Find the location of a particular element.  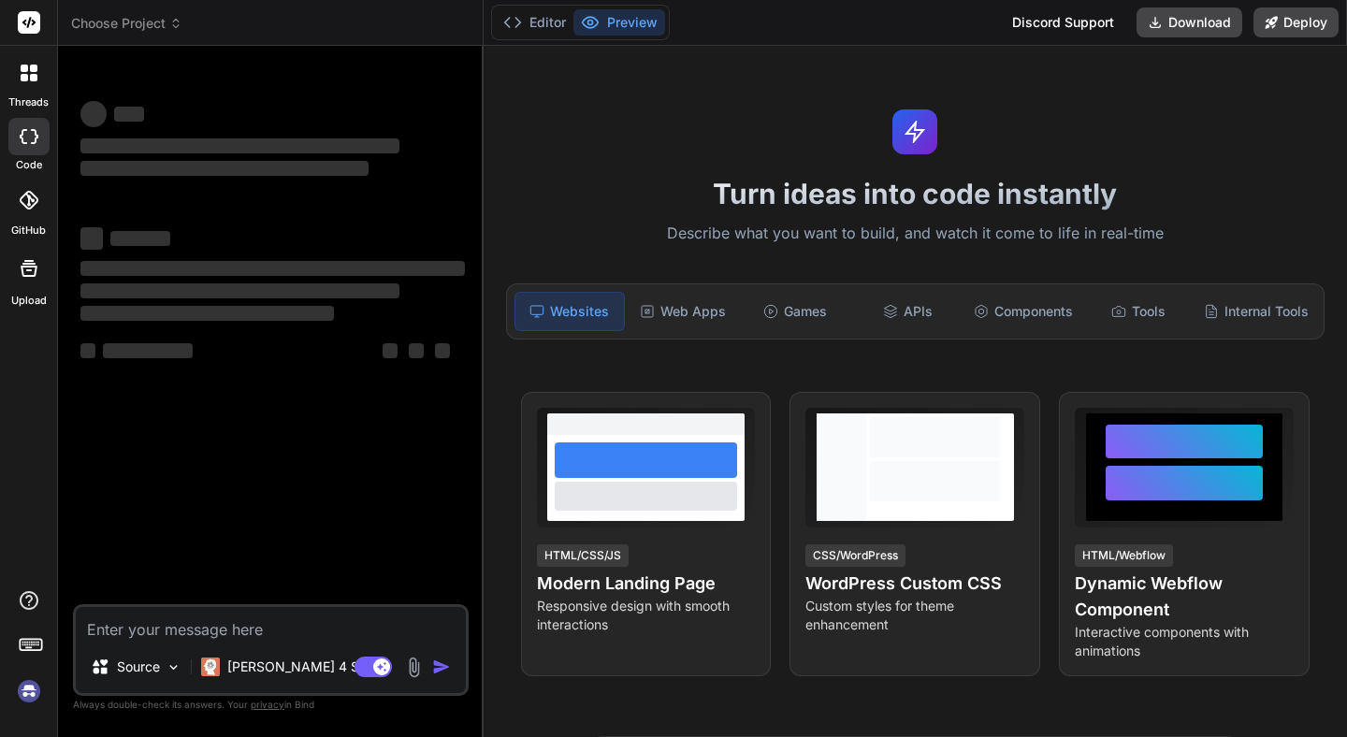

img: attachment is located at coordinates (413, 667).